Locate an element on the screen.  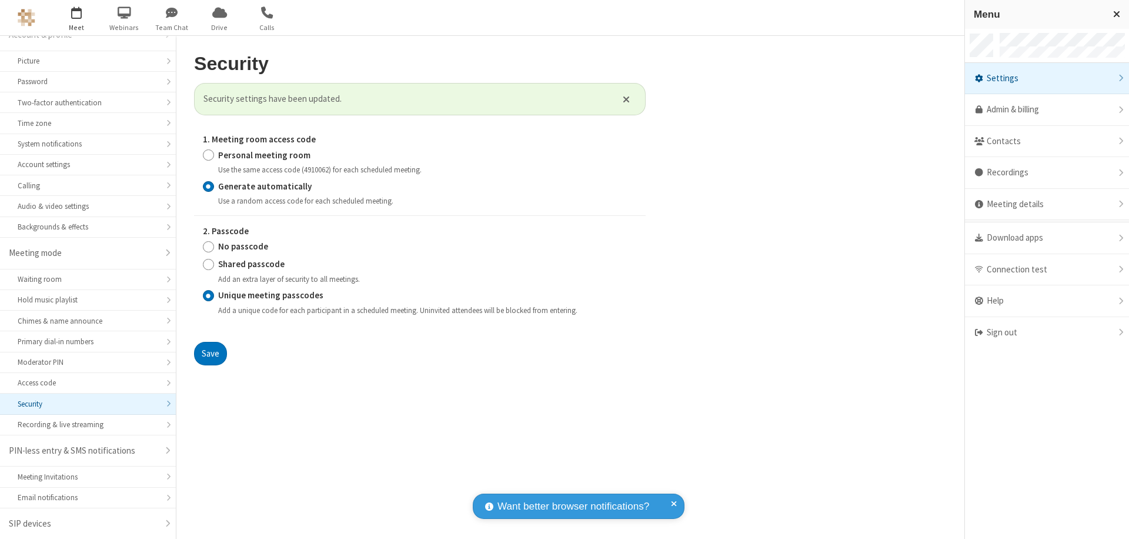
strong: No passcode is located at coordinates (243, 246).